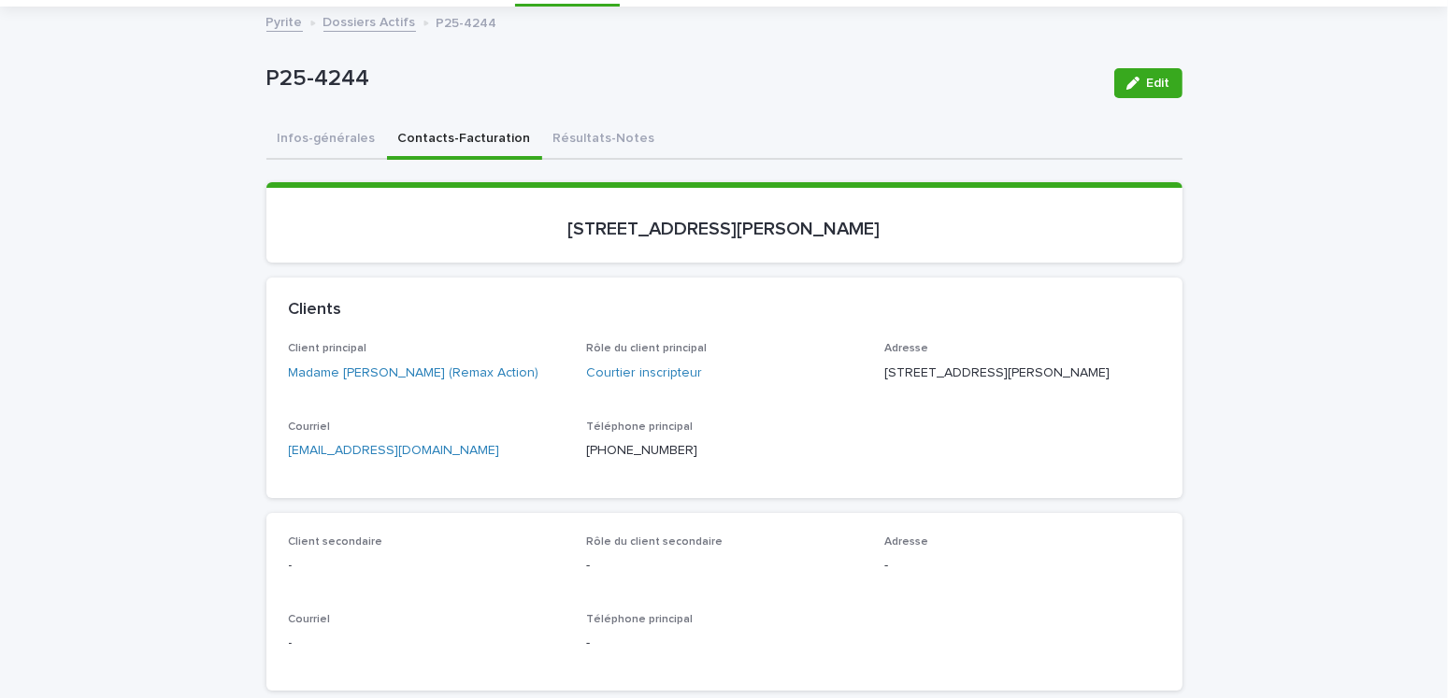 This screenshot has height=698, width=1448. Describe the element at coordinates (326, 140) in the screenshot. I see `button: Infos-générales` at that location.